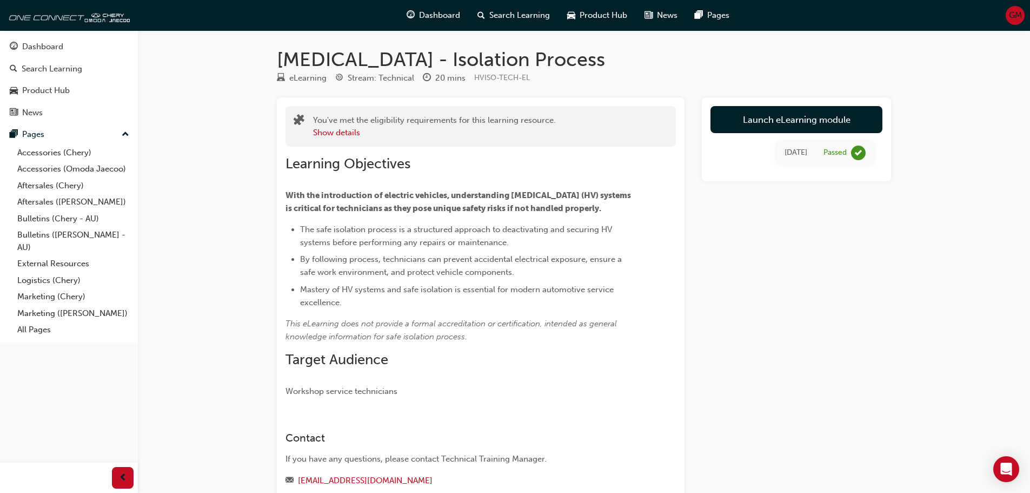  Describe the element at coordinates (450, 78) in the screenshot. I see `div: 20 mins` at that location.